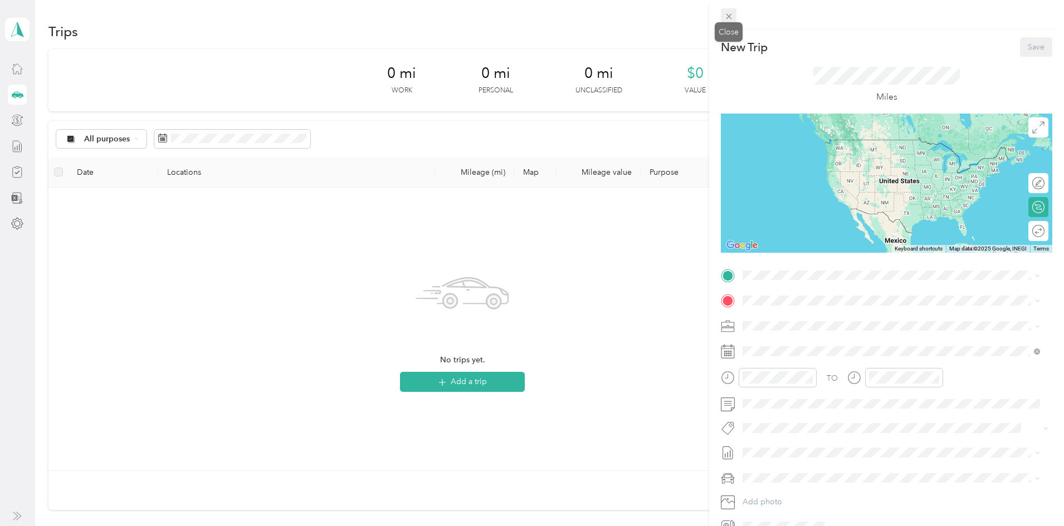 This screenshot has height=526, width=1064. I want to click on a: Open this area in Google Maps (opens a new window), so click(742, 246).